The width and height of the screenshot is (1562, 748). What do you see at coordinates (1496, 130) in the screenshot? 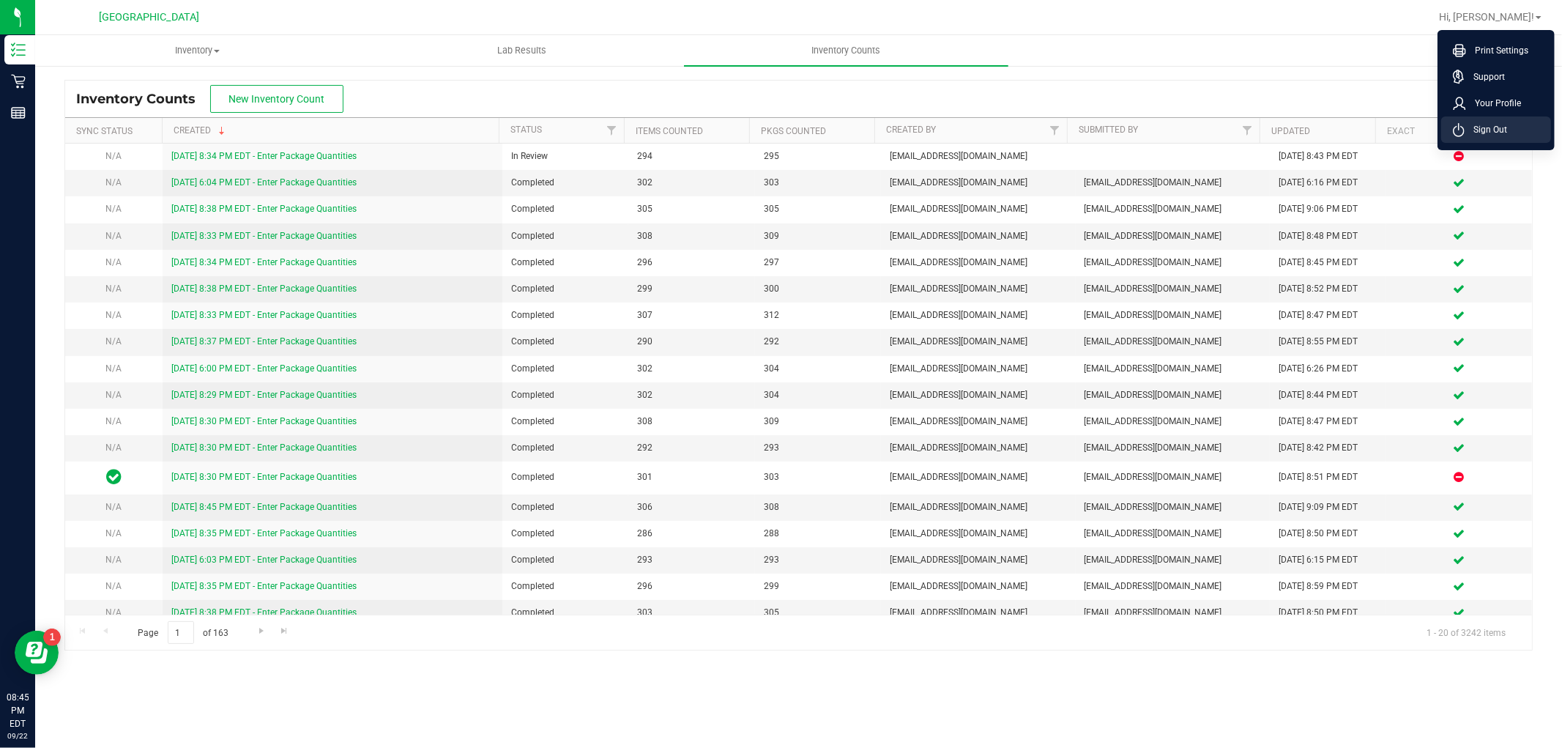
I see `li: Sign Out` at bounding box center [1496, 130].